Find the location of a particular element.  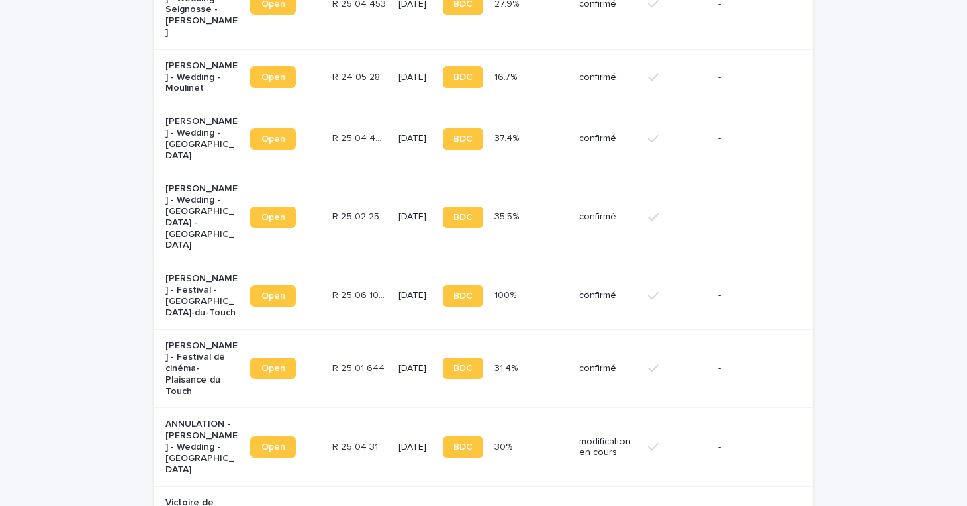

p: 35.5% is located at coordinates (508, 216).